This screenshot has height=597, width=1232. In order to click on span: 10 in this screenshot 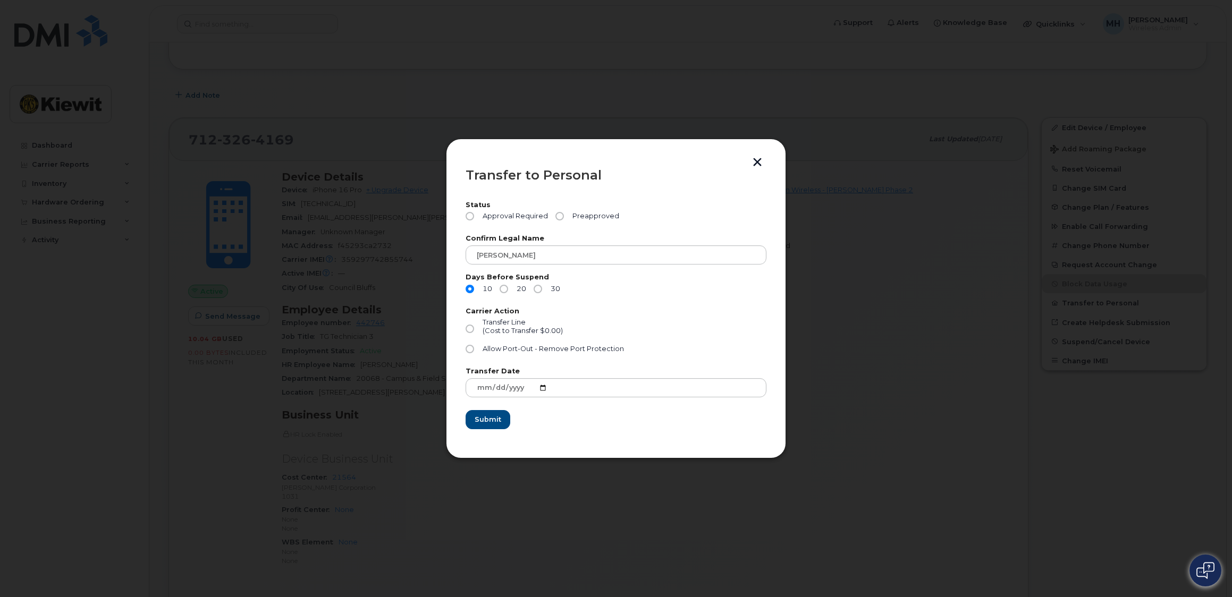, I will do `click(485, 289)`.